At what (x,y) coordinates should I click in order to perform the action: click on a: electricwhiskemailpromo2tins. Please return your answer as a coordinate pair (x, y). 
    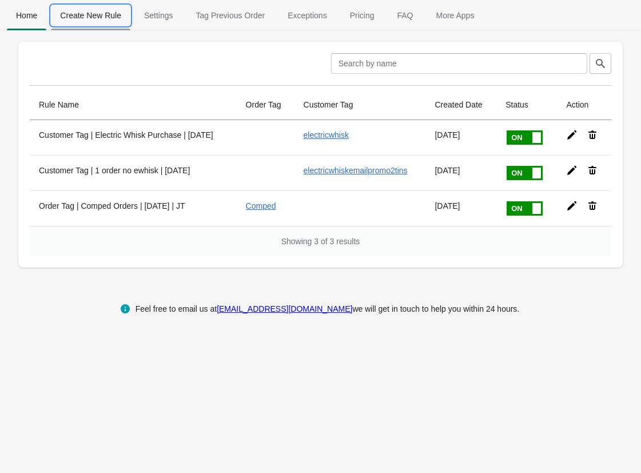
    Looking at the image, I should click on (355, 170).